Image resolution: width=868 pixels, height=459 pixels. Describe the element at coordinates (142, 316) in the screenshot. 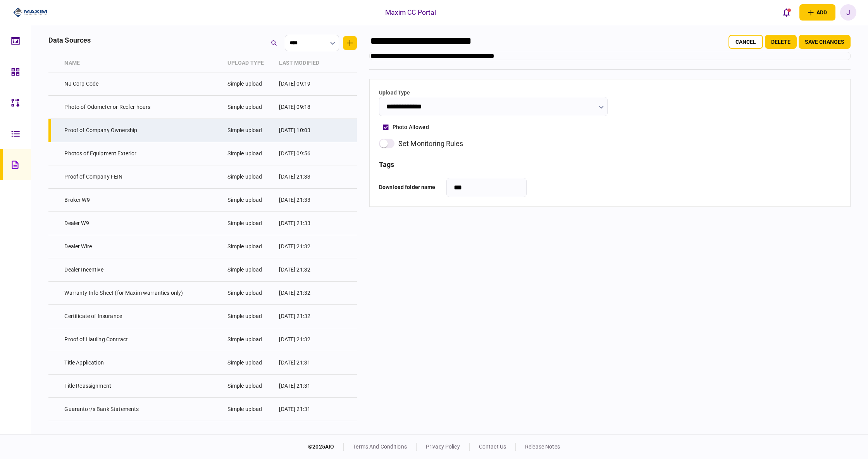

I see `td: Certificate of Insurance` at that location.